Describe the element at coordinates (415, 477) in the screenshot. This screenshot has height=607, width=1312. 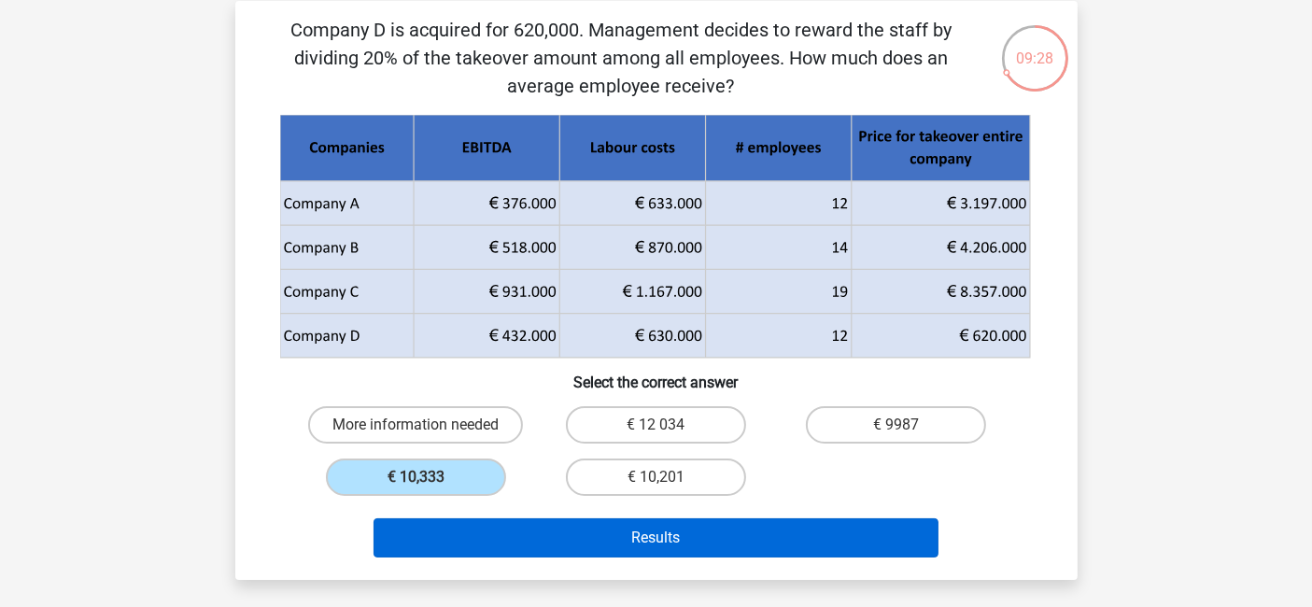
I see `label: € 10,333` at that location.